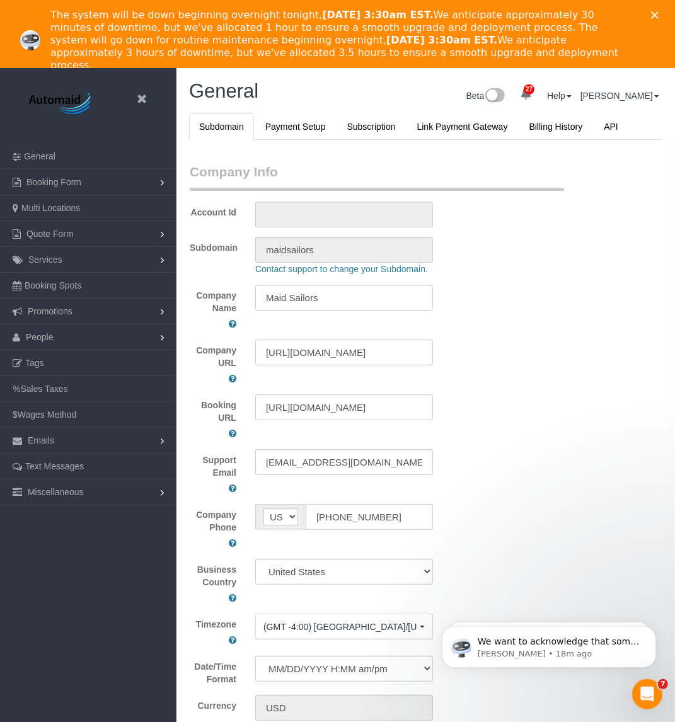 Image resolution: width=675 pixels, height=722 pixels. Describe the element at coordinates (556, 127) in the screenshot. I see `a: Billing History` at that location.